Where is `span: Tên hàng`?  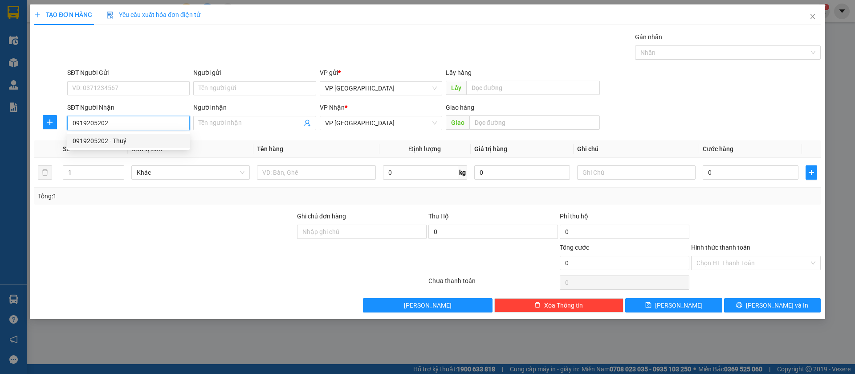
span: Tên hàng is located at coordinates (270, 149).